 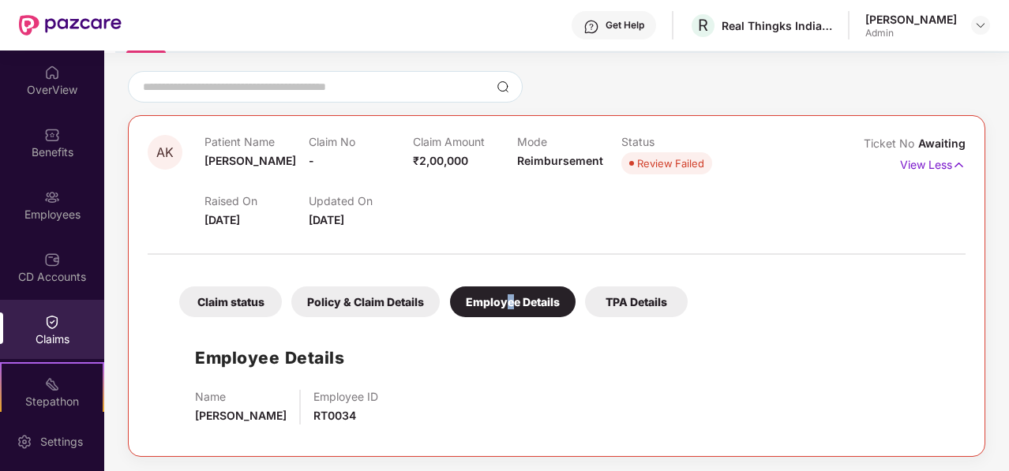 What do you see at coordinates (52, 402) in the screenshot?
I see `div: Stepathon` at bounding box center [52, 402].